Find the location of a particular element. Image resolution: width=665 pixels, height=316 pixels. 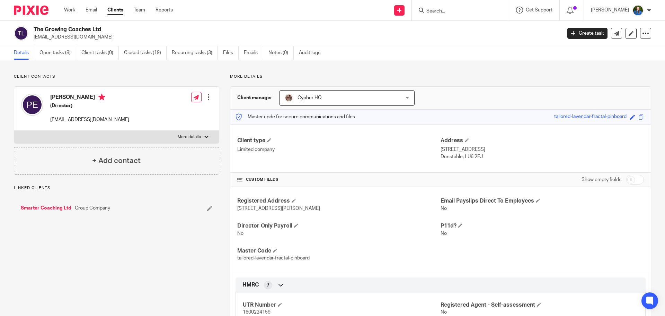

a: Notes (0) is located at coordinates (281, 53).